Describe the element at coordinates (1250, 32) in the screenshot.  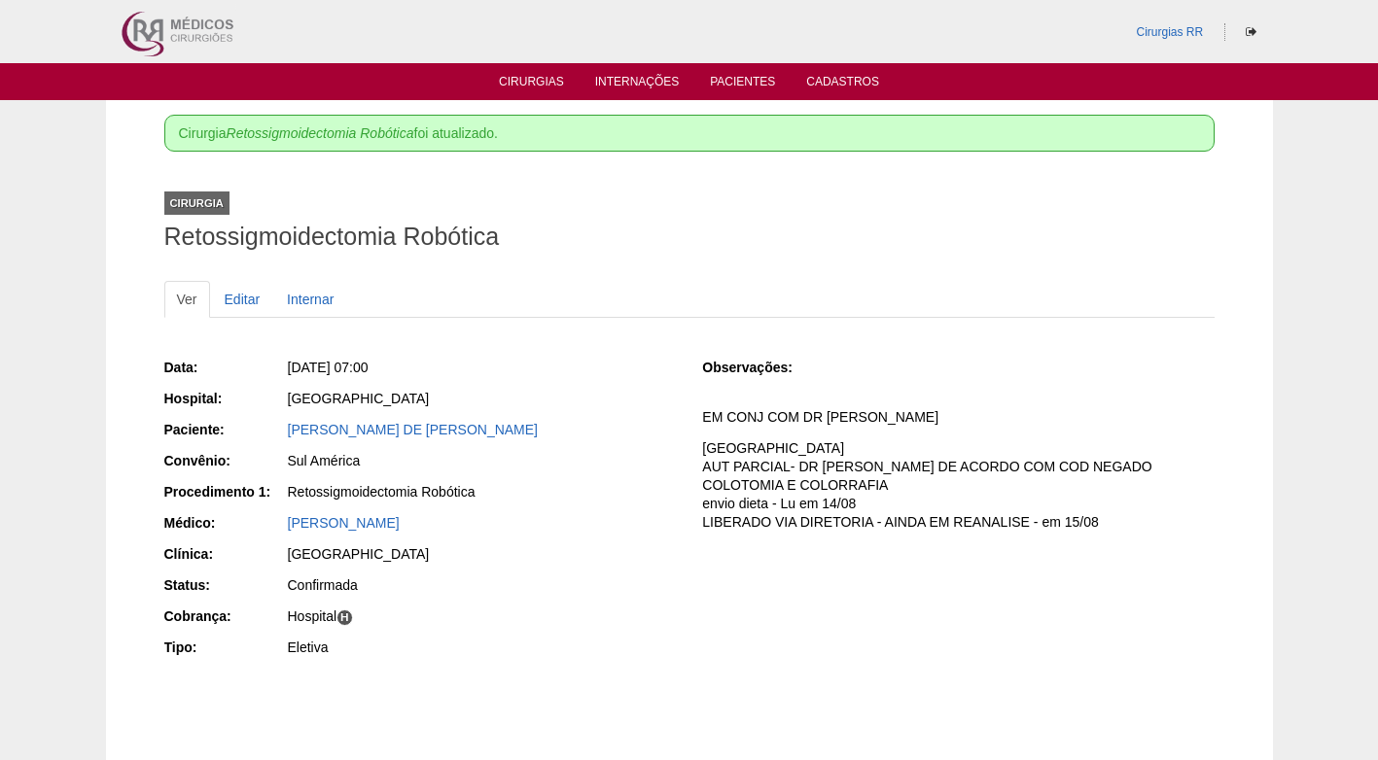
I see `i: Sair` at that location.